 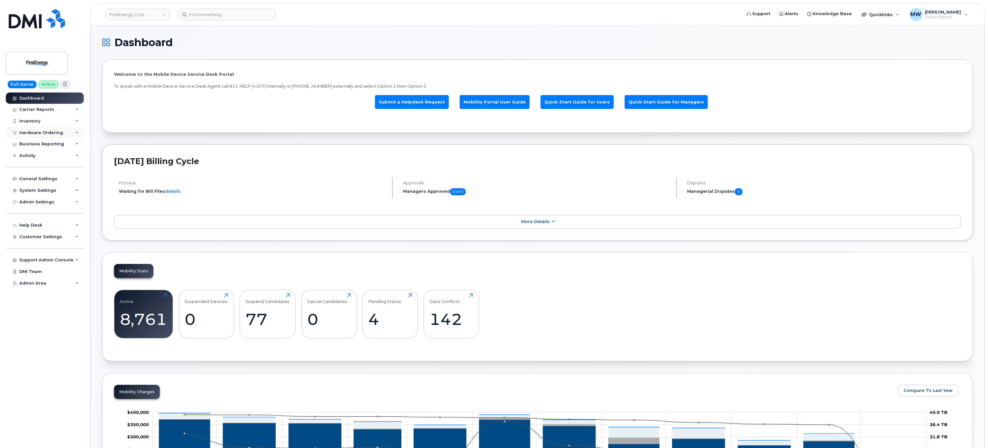 I want to click on tspan: 36.4 TB, so click(x=938, y=424).